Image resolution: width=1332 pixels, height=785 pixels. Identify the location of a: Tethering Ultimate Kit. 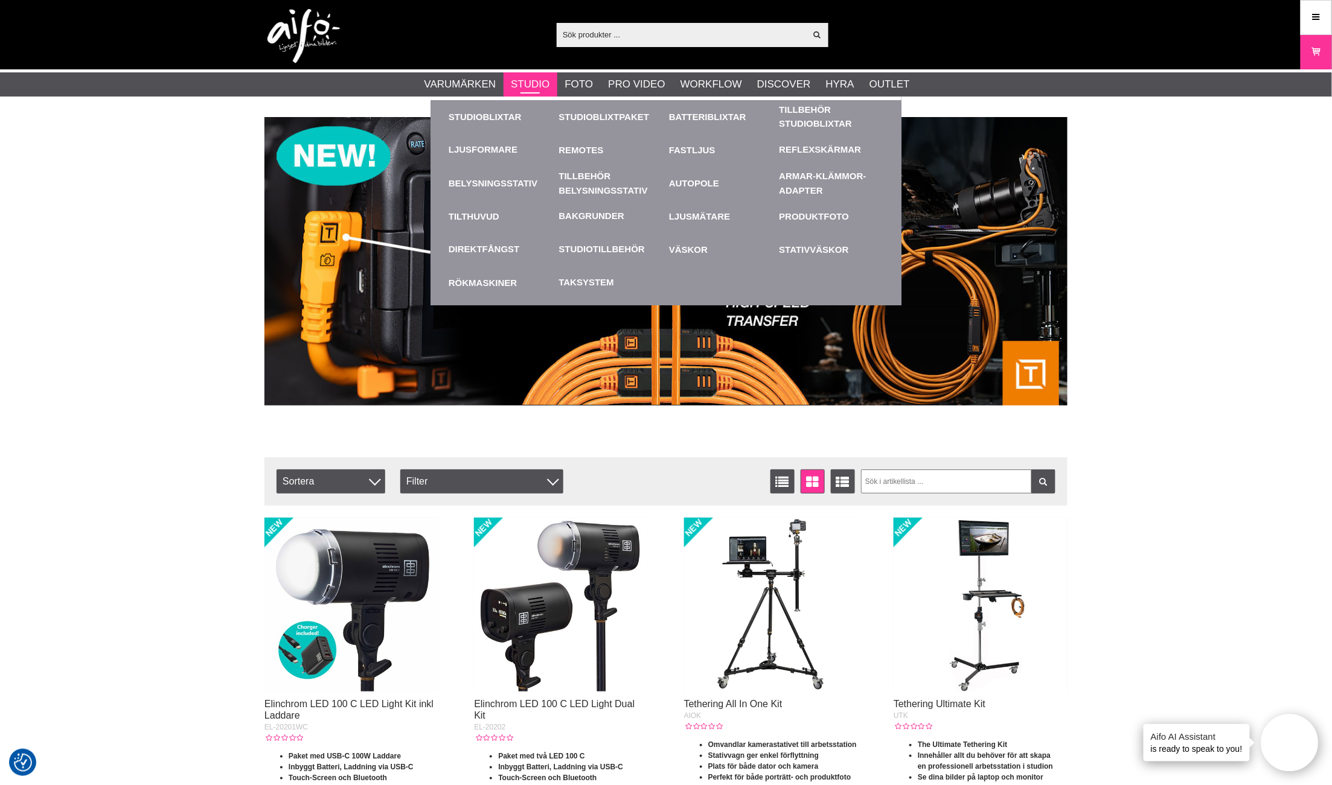
(939, 704).